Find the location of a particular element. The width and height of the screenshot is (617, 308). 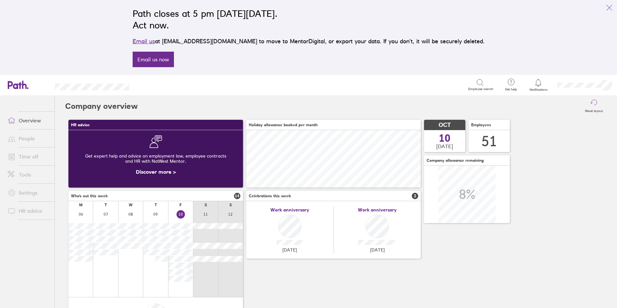

span: Celebrations this week is located at coordinates (270, 196).